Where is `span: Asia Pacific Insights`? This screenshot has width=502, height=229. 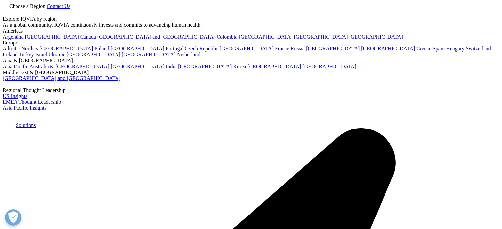
span: Asia Pacific Insights is located at coordinates (24, 108).